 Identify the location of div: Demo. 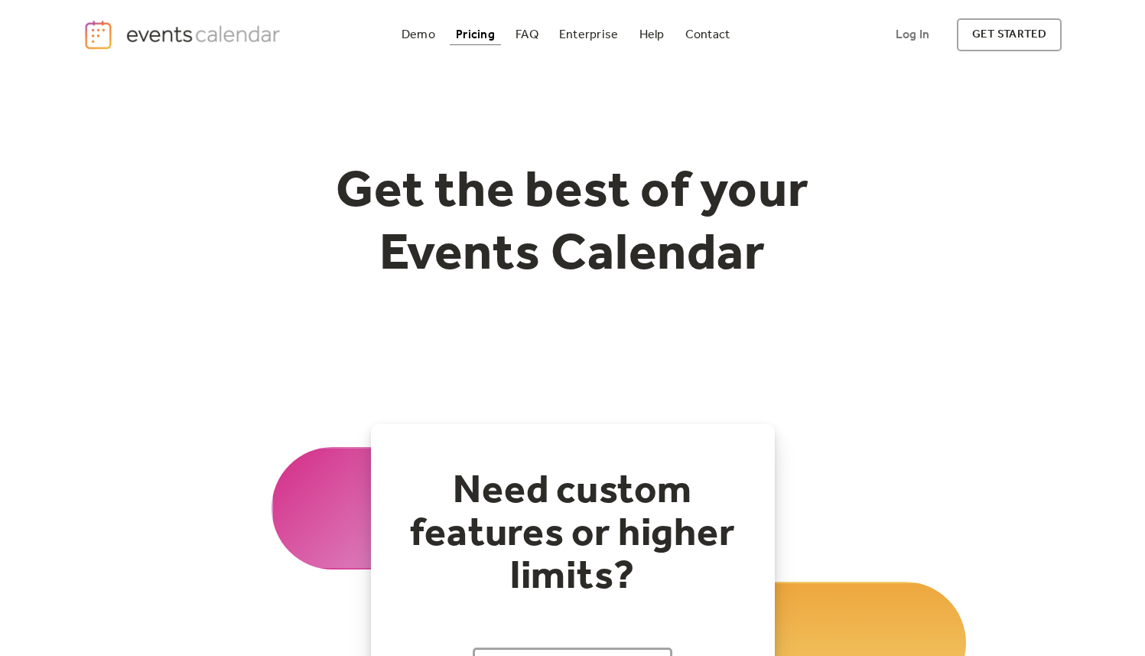
(418, 34).